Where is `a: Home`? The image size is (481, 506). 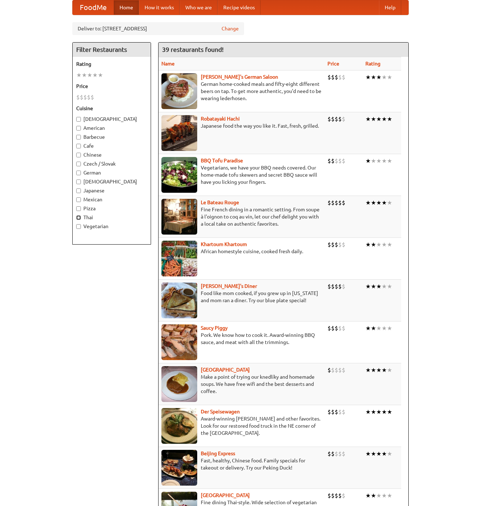
a: Home is located at coordinates (126, 8).